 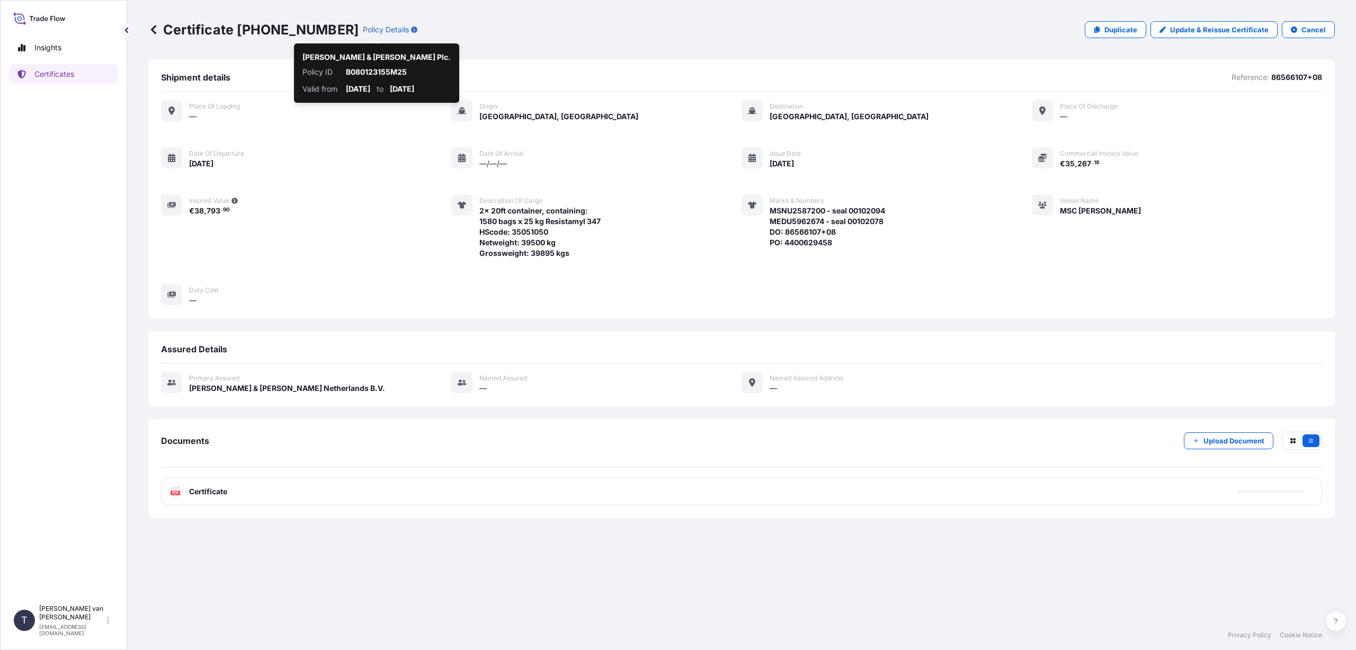 What do you see at coordinates (321, 89) in the screenshot?
I see `p: Valid from` at bounding box center [321, 89].